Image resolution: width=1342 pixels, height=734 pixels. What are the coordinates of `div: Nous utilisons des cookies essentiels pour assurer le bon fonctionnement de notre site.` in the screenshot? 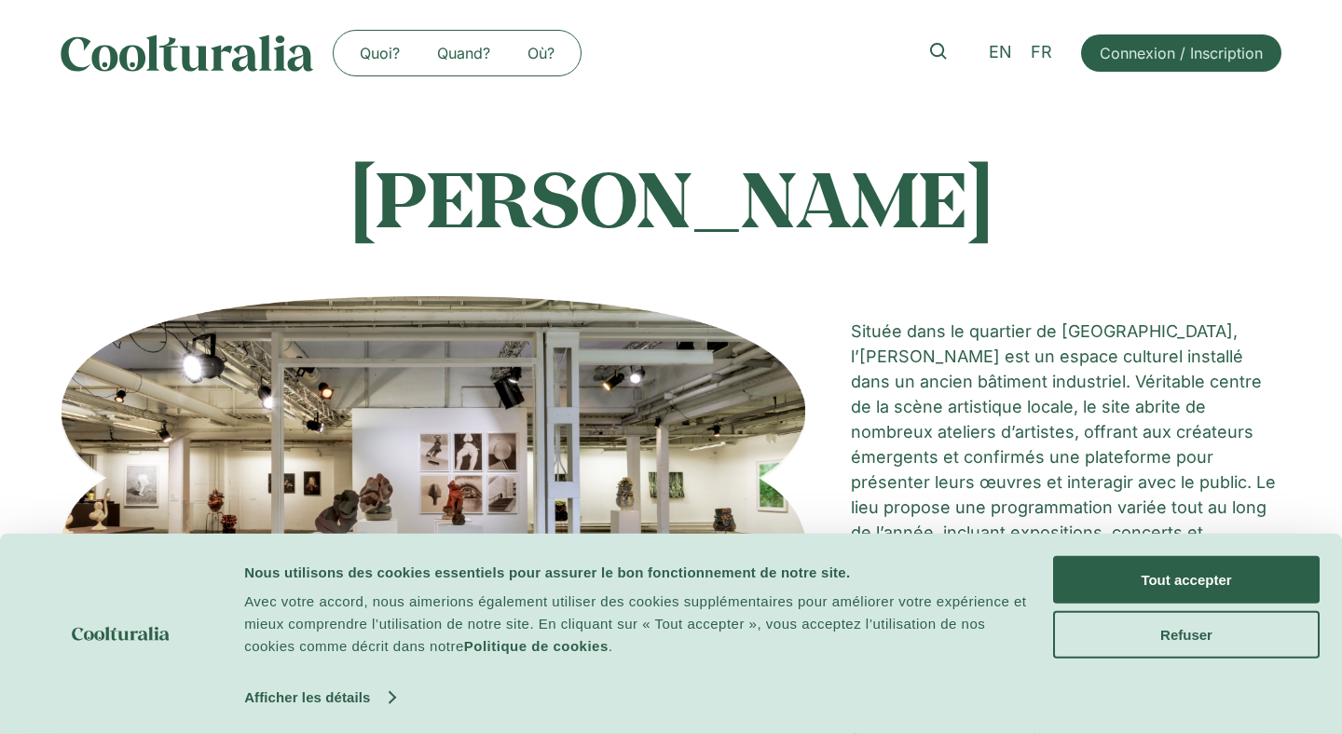 It's located at (637, 572).